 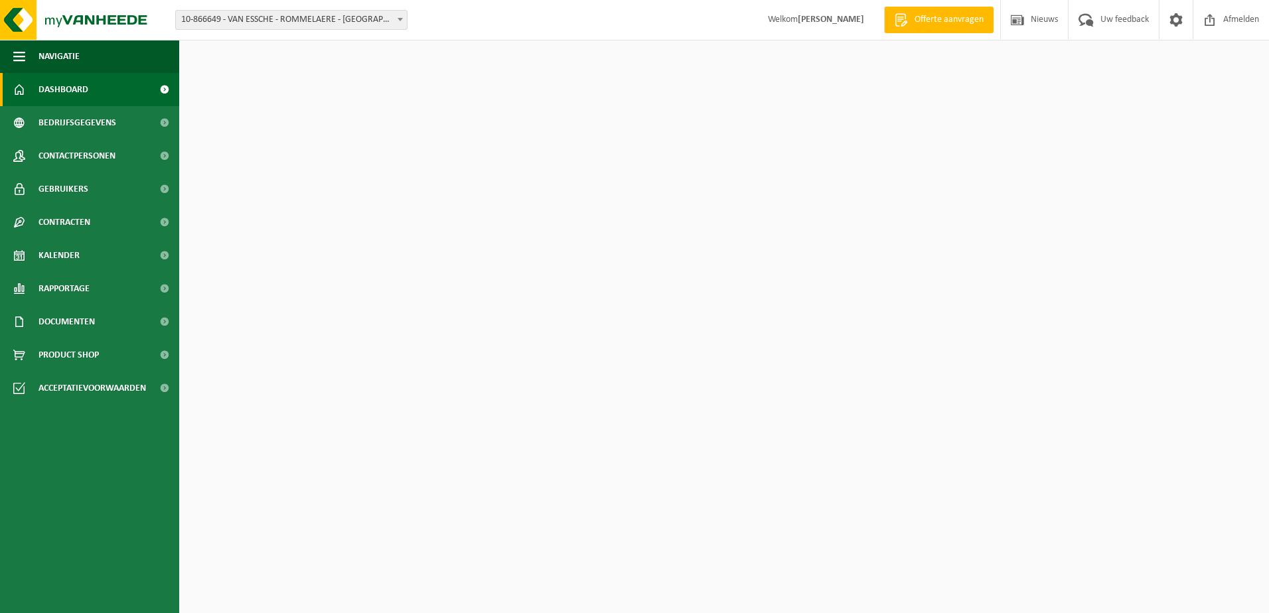 What do you see at coordinates (63, 189) in the screenshot?
I see `span: Gebruikers` at bounding box center [63, 189].